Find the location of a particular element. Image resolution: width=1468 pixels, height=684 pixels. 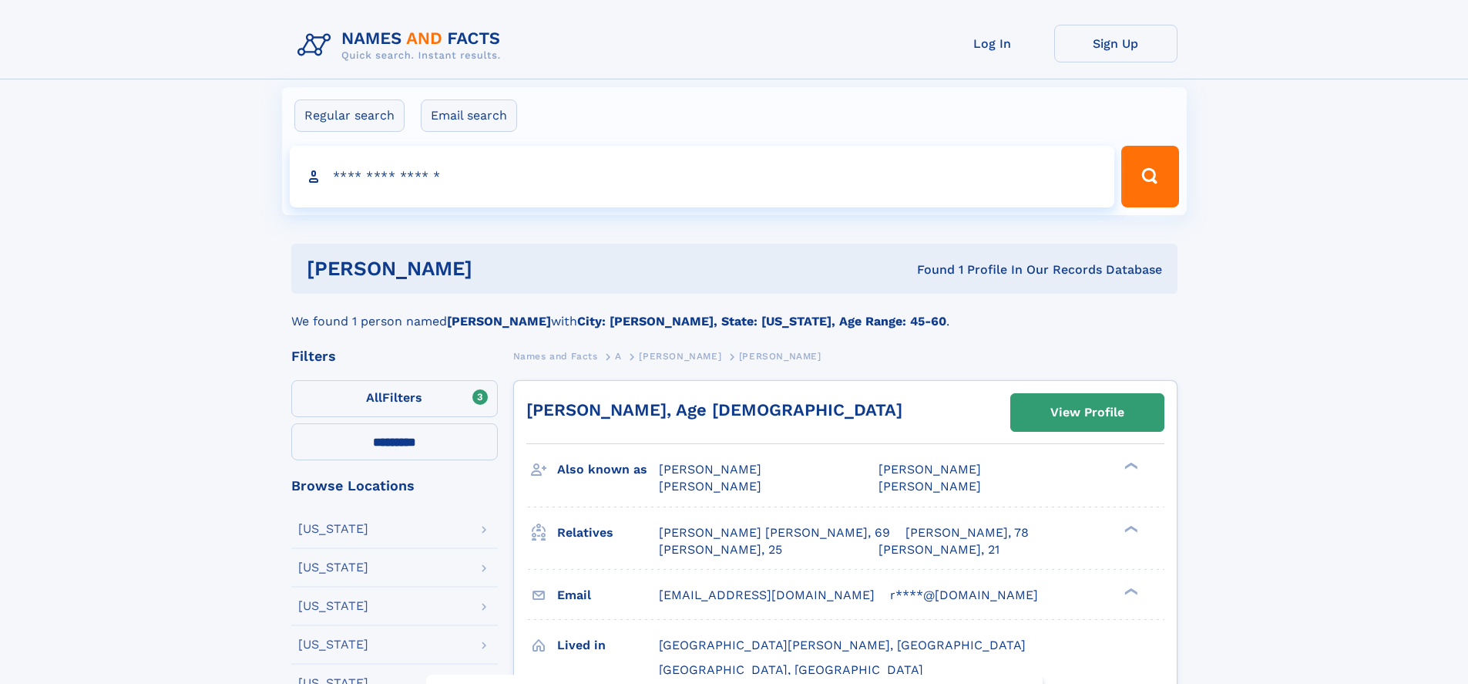

a: A is located at coordinates (618, 355).